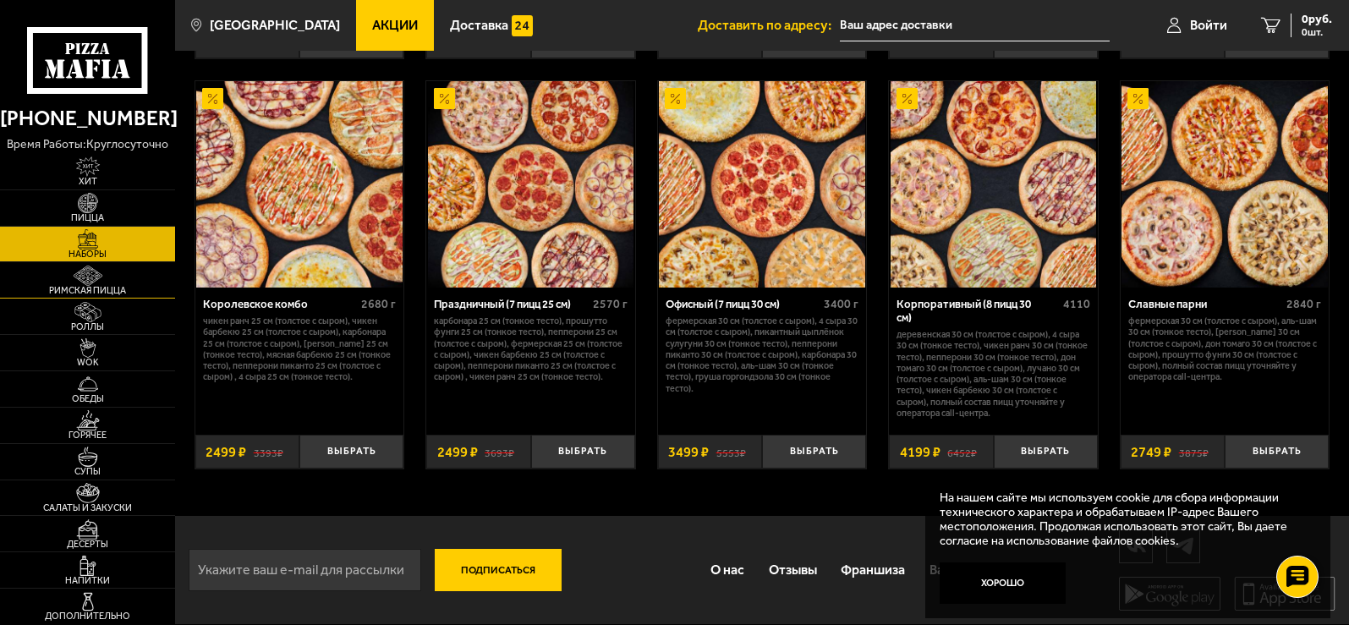  I want to click on p: На нашем сайте мы используем cookie для сбора информации технического характера и обрабатываем IP..., so click(1123, 519).